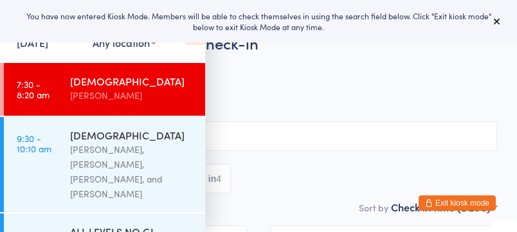  What do you see at coordinates (259, 105) in the screenshot?
I see `span: BJJ KIDS` at bounding box center [259, 105].